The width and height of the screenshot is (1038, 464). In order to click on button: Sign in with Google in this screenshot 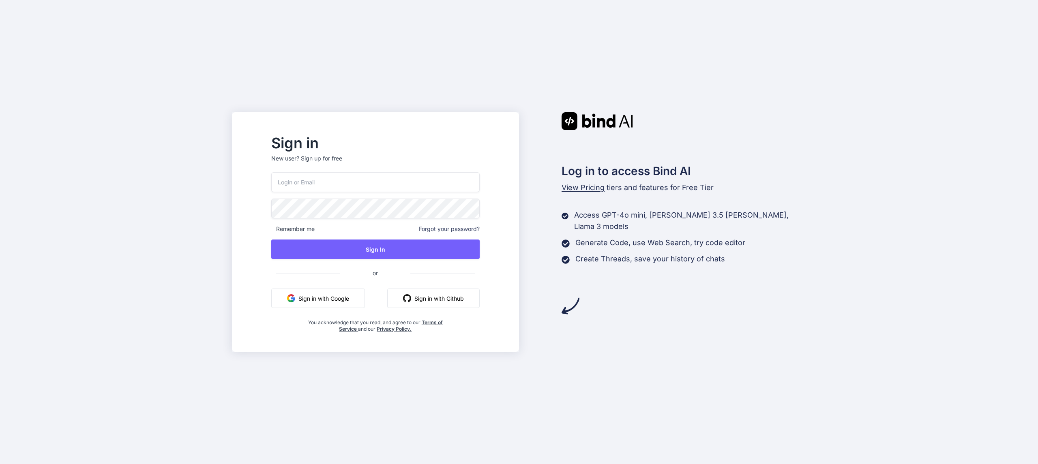, I will do `click(318, 298)`.